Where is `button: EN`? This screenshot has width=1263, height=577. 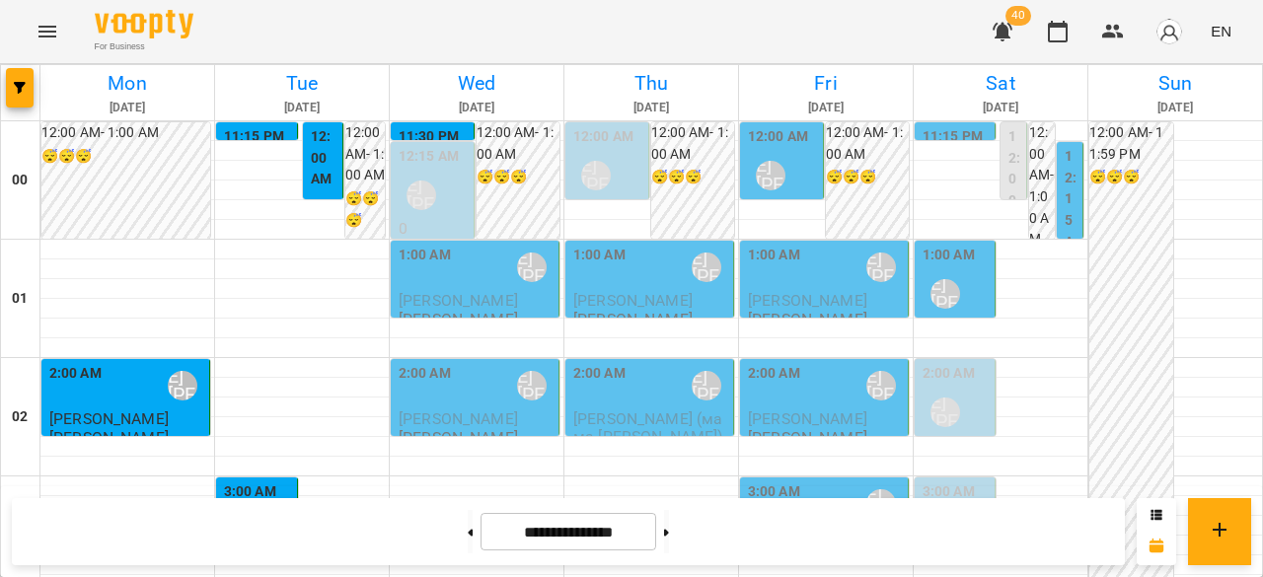 button: EN is located at coordinates (1221, 31).